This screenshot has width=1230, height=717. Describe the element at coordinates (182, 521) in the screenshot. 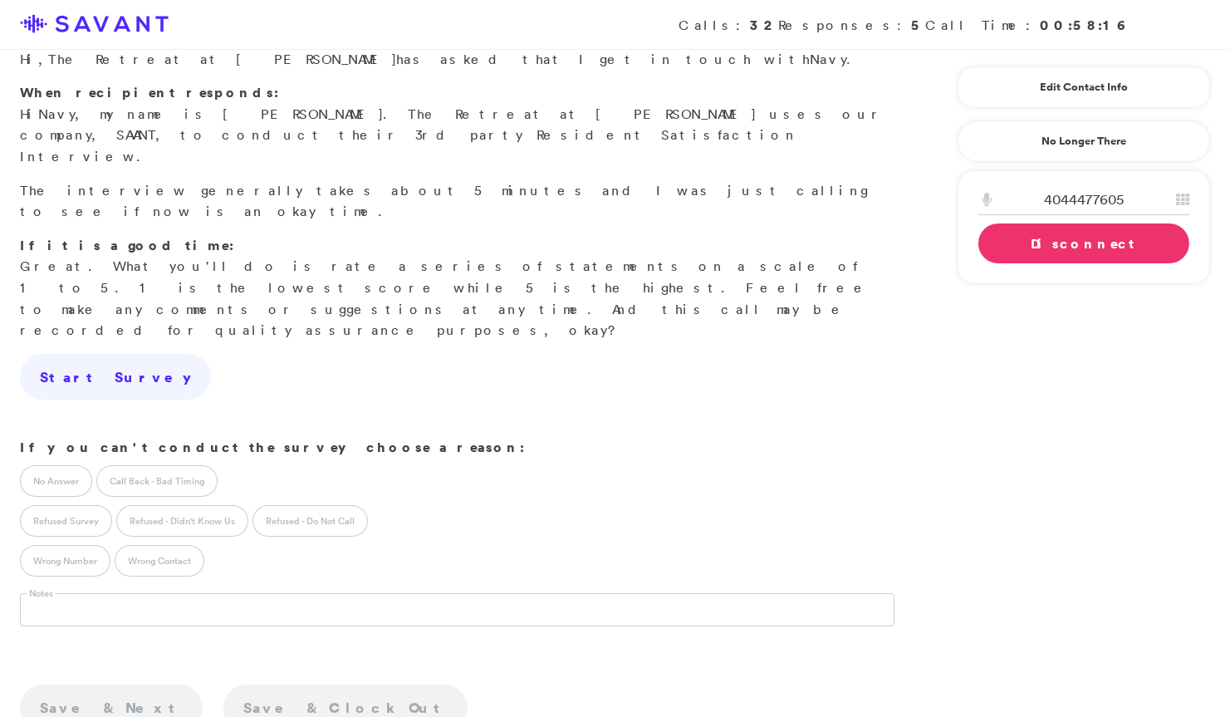

I see `label: Refused - Didn't Know Us` at that location.